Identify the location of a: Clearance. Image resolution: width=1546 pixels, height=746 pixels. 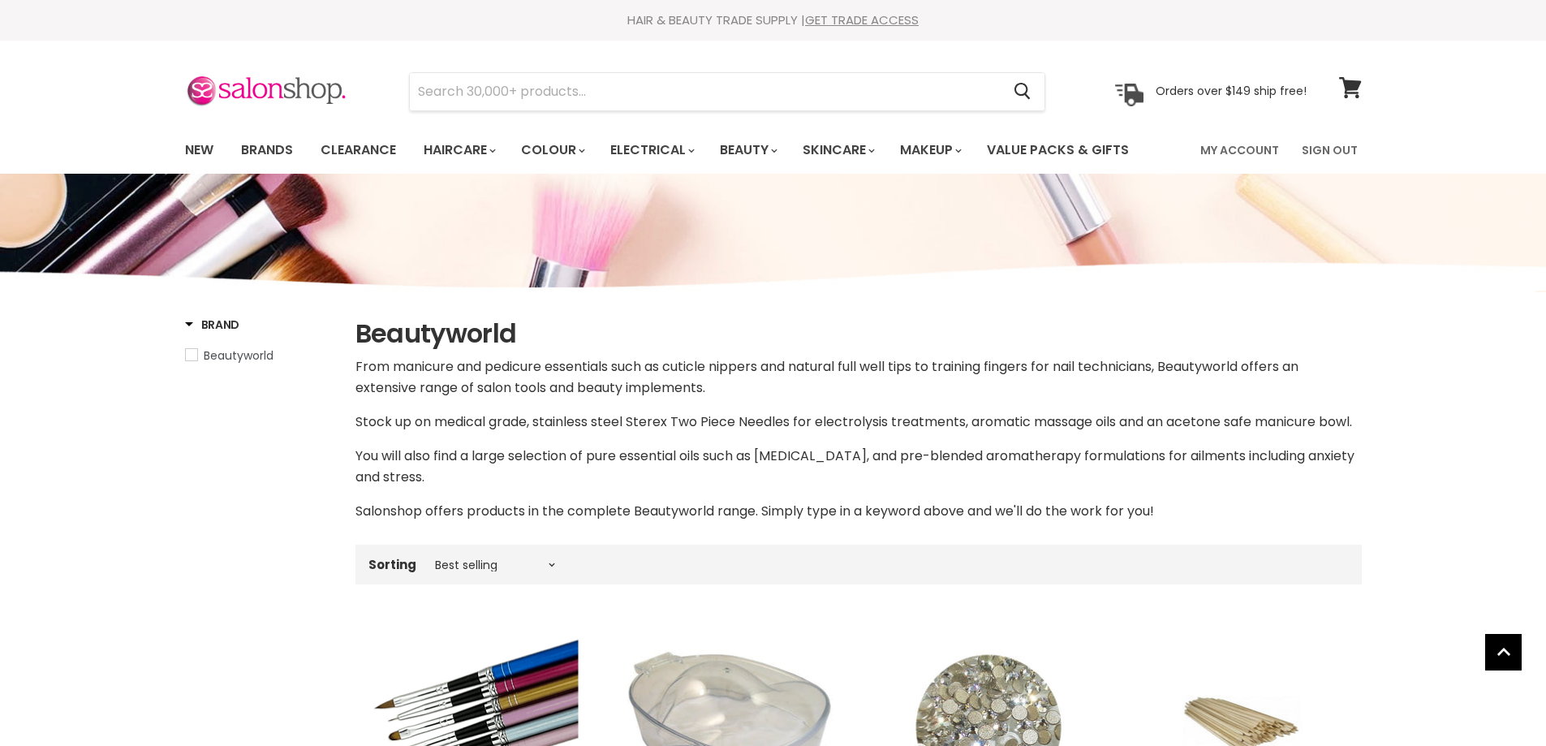
(358, 150).